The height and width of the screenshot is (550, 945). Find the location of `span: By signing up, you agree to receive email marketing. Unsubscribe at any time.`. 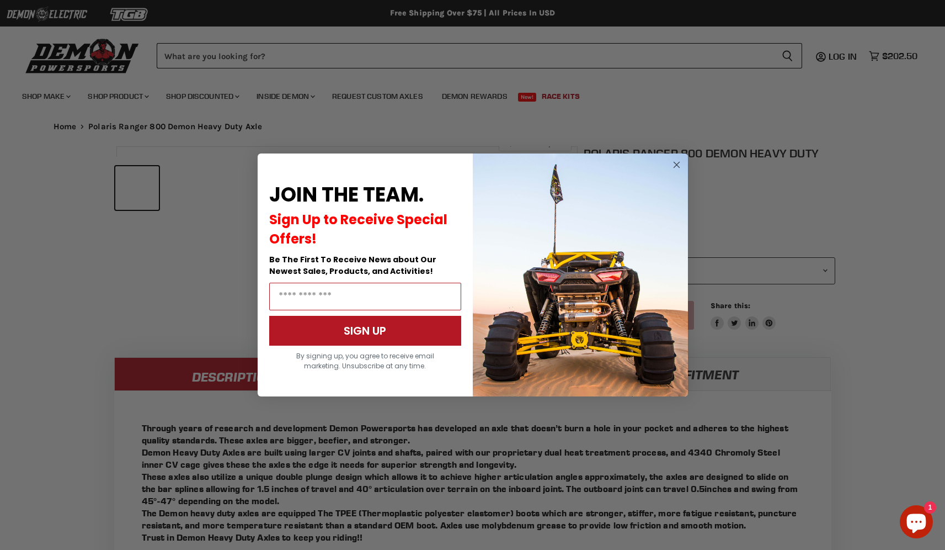

span: By signing up, you agree to receive email marketing. Unsubscribe at any time. is located at coordinates (365, 360).